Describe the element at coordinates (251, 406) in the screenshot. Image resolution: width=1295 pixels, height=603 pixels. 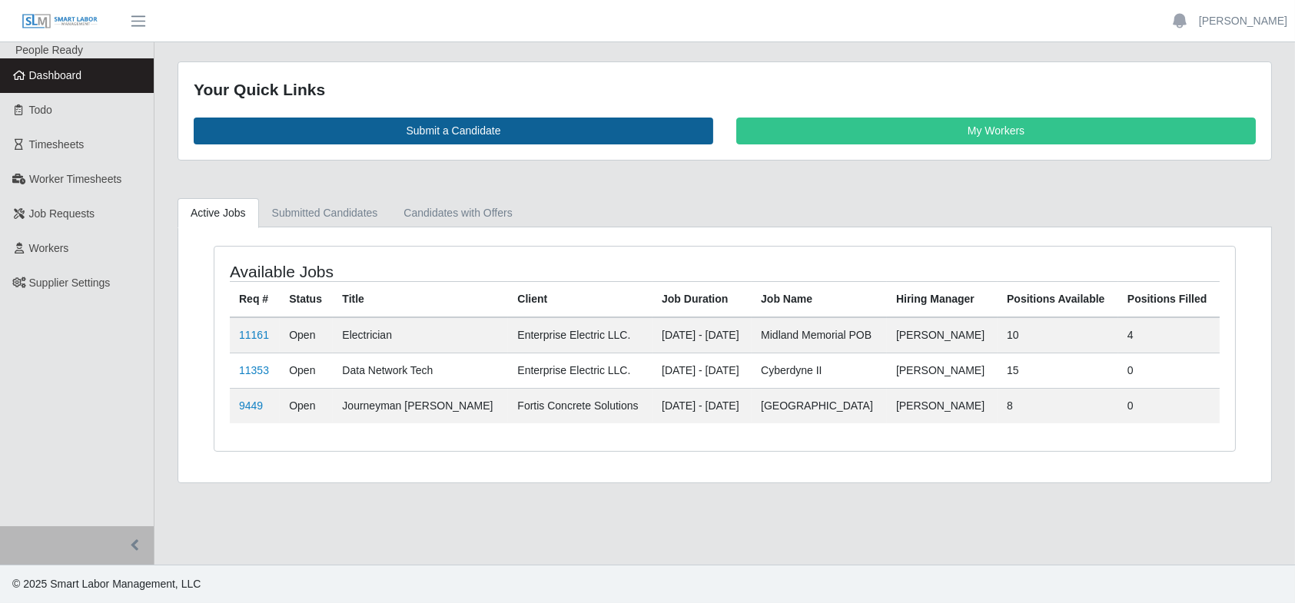
I see `a: 9449` at that location.